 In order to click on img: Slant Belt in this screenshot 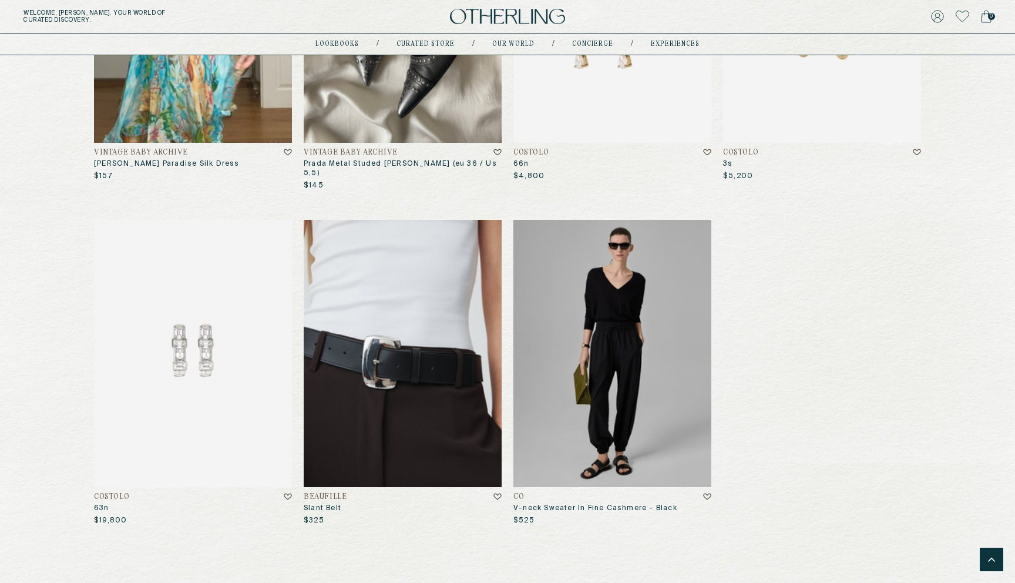, I will do `click(403, 353)`.